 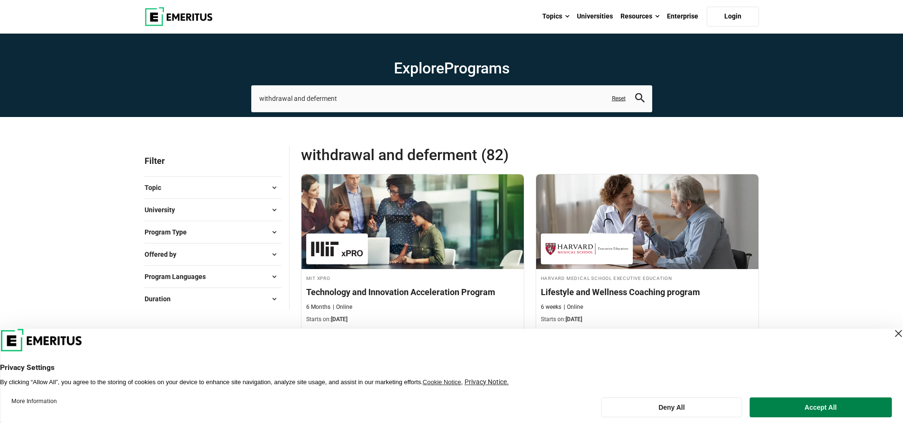 What do you see at coordinates (213, 210) in the screenshot?
I see `button: University` at bounding box center [213, 210].